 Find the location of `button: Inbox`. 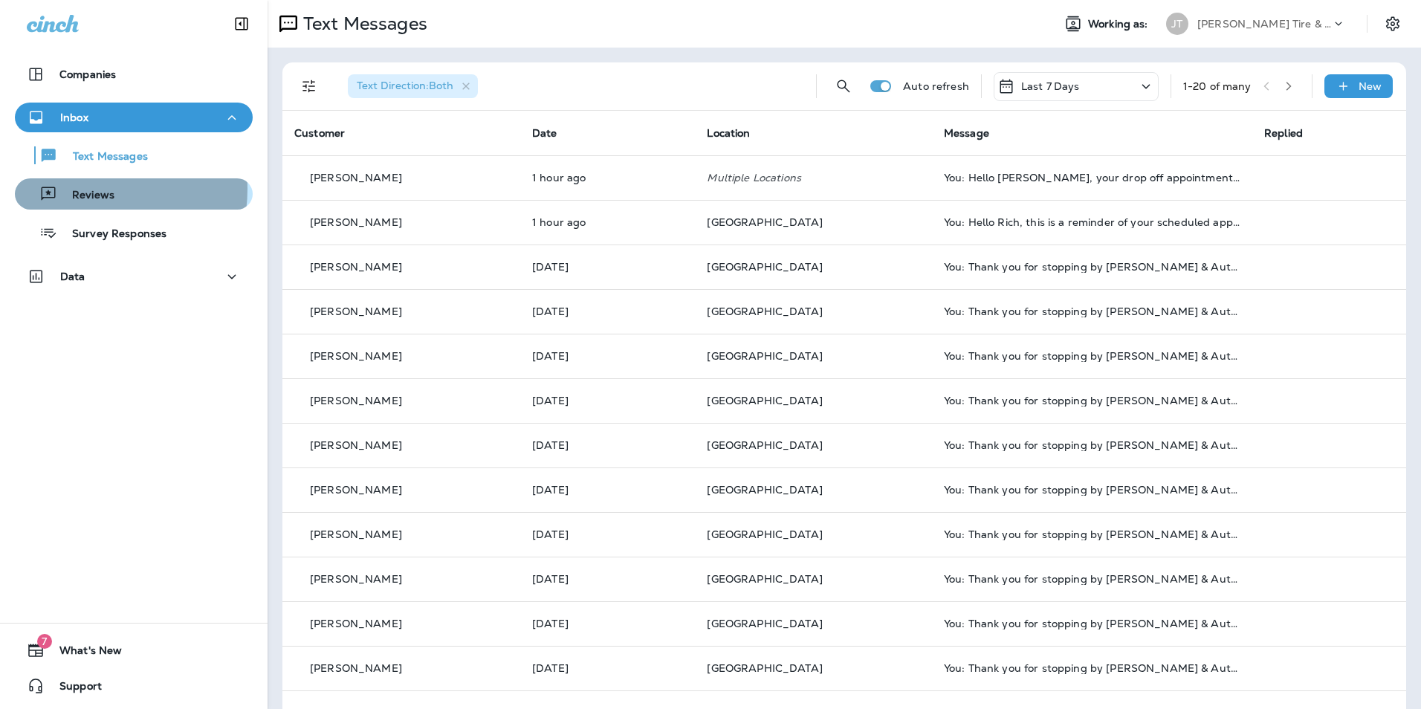

button: Inbox is located at coordinates (134, 117).